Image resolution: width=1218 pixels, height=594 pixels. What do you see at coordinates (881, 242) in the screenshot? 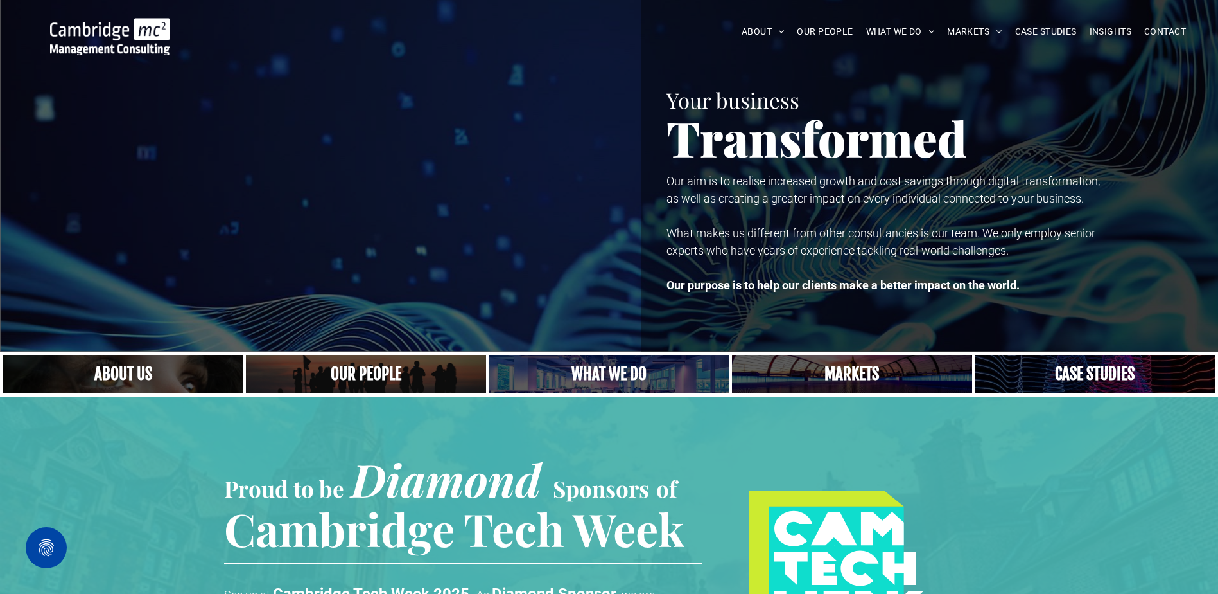
I see `span: What makes us different from other consultancies is our team. We only employ senior experts who h...` at bounding box center [881, 242].